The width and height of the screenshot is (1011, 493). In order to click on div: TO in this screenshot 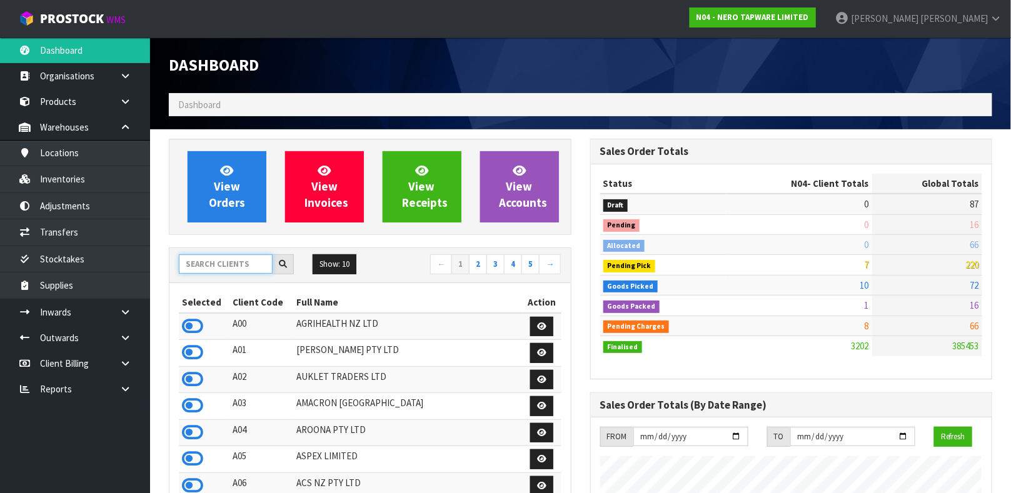, I will do `click(778, 437)`.